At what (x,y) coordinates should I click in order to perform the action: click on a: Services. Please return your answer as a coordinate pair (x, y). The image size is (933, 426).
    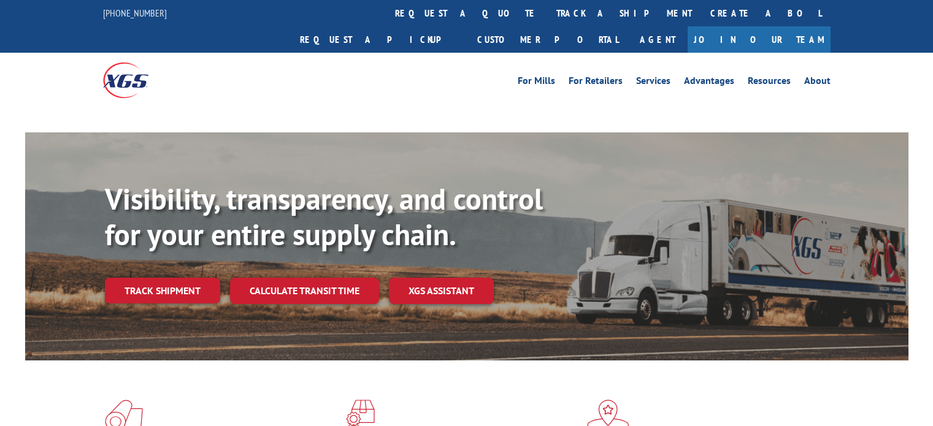
    Looking at the image, I should click on (653, 83).